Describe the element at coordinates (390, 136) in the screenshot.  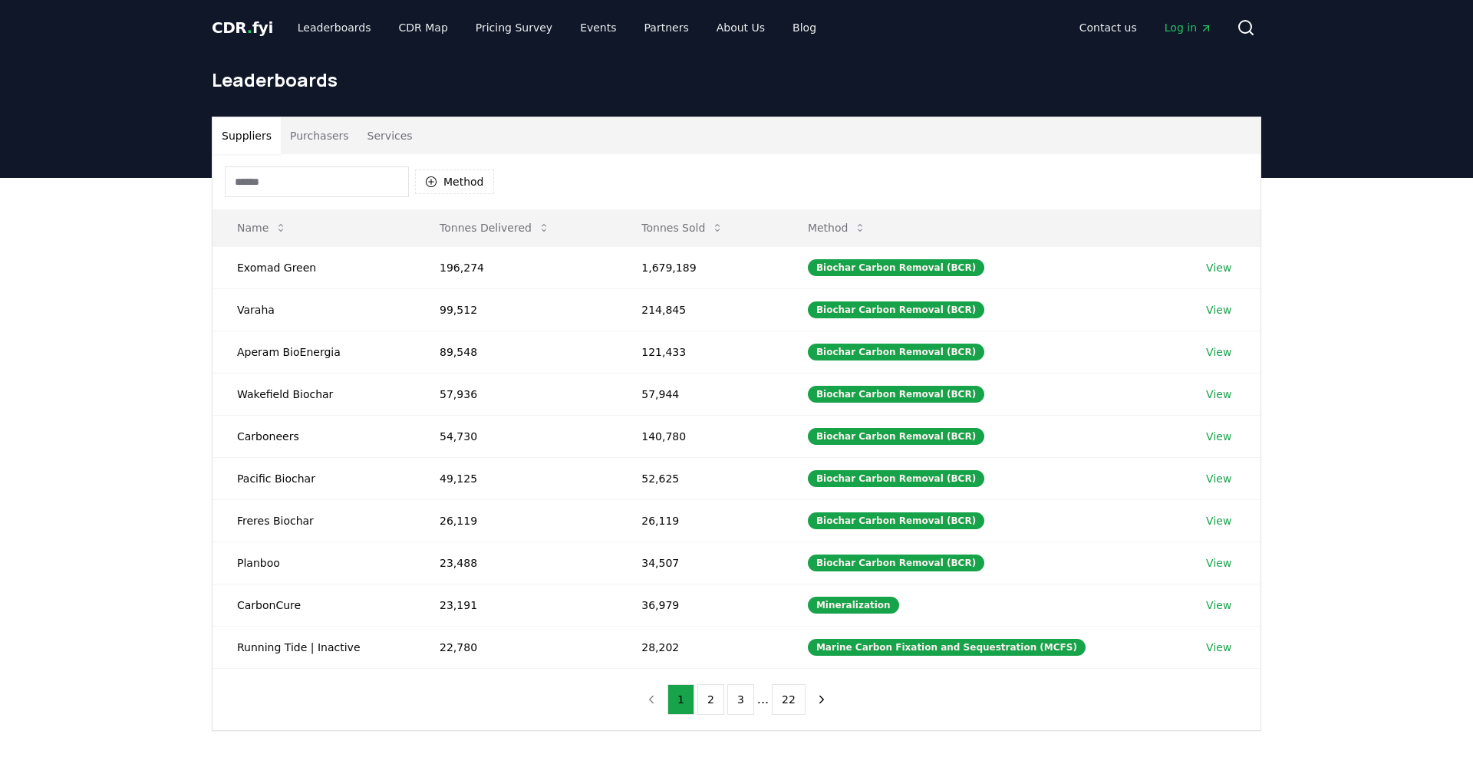
I see `button: Services` at that location.